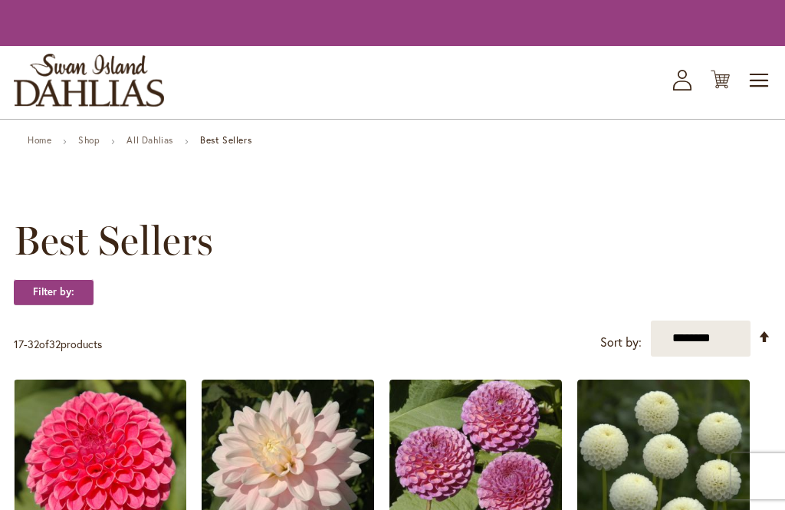  Describe the element at coordinates (621, 342) in the screenshot. I see `label: Sort by:` at that location.